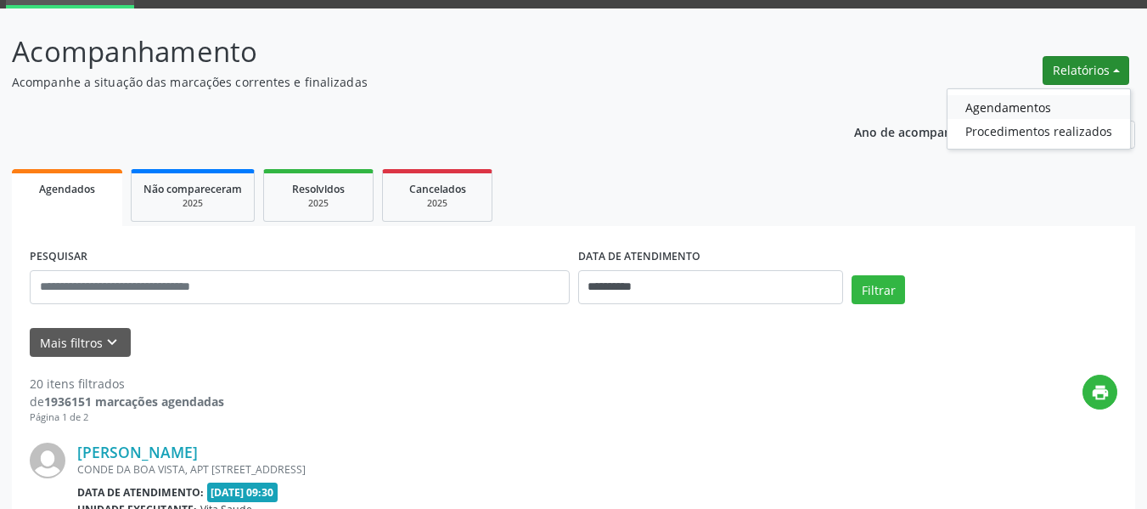 The image size is (1147, 509). I want to click on div: de, so click(127, 401).